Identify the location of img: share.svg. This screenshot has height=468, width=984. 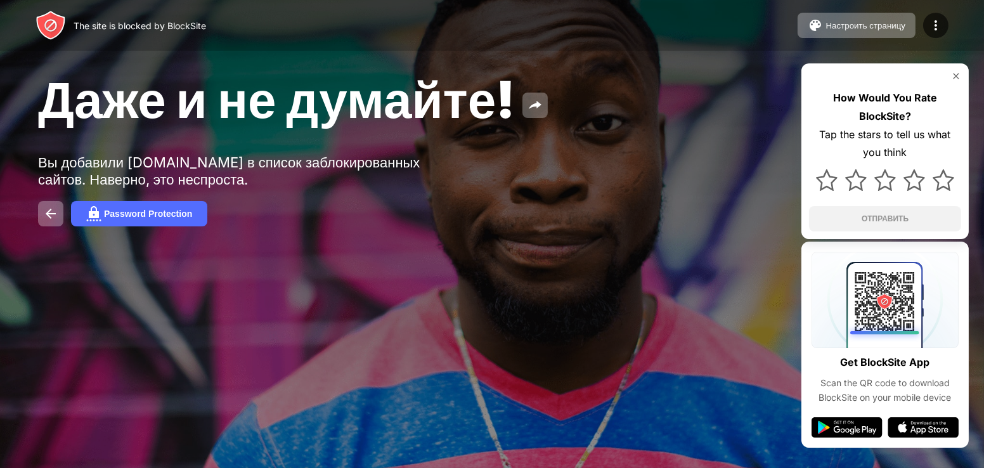
(535, 105).